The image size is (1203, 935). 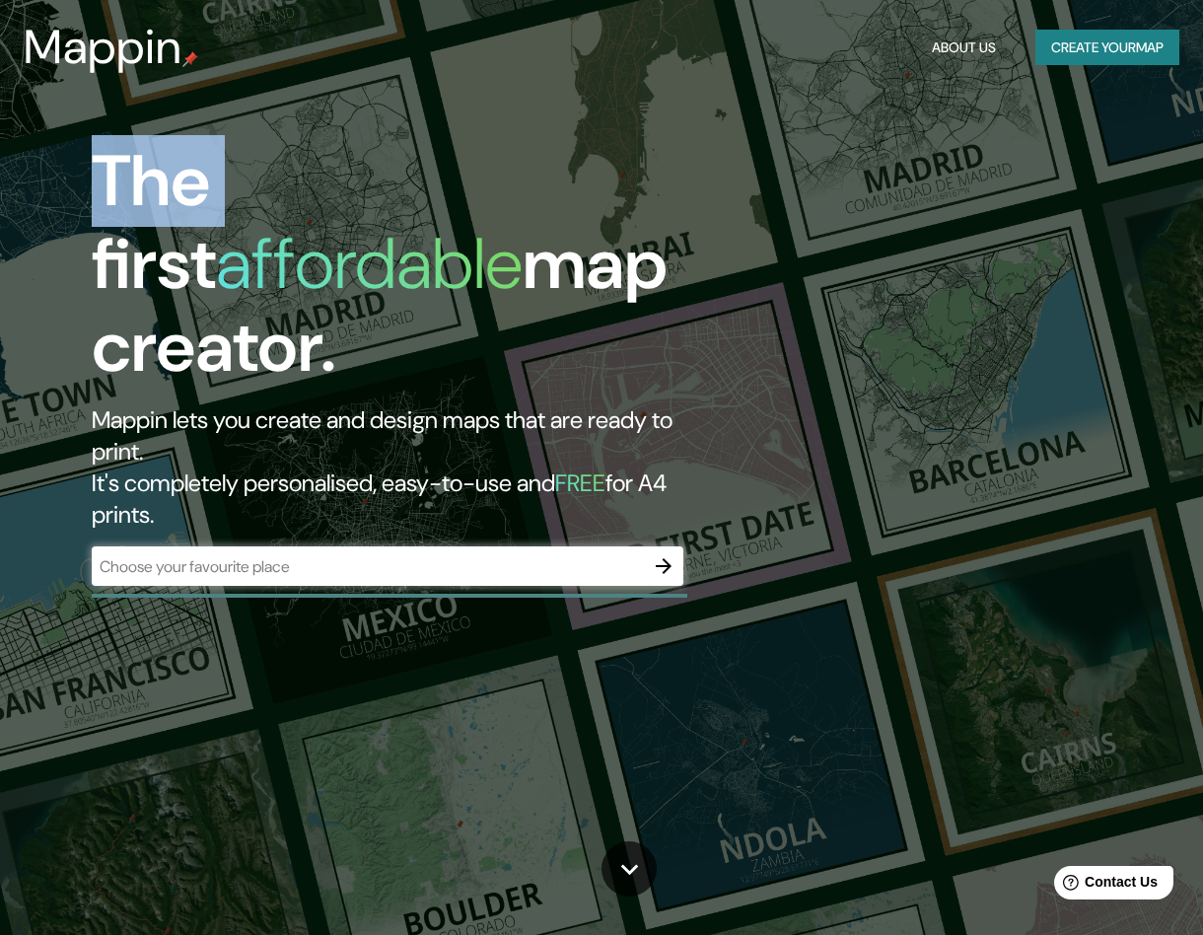 I want to click on button: About Us, so click(x=963, y=47).